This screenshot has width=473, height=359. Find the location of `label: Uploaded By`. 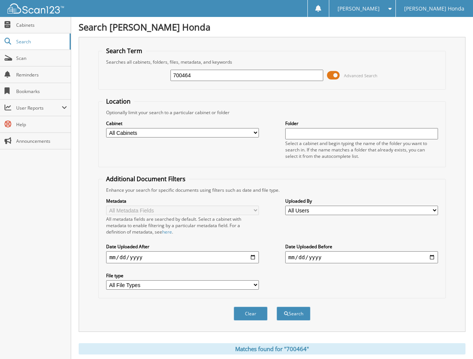

label: Uploaded By is located at coordinates (362, 201).